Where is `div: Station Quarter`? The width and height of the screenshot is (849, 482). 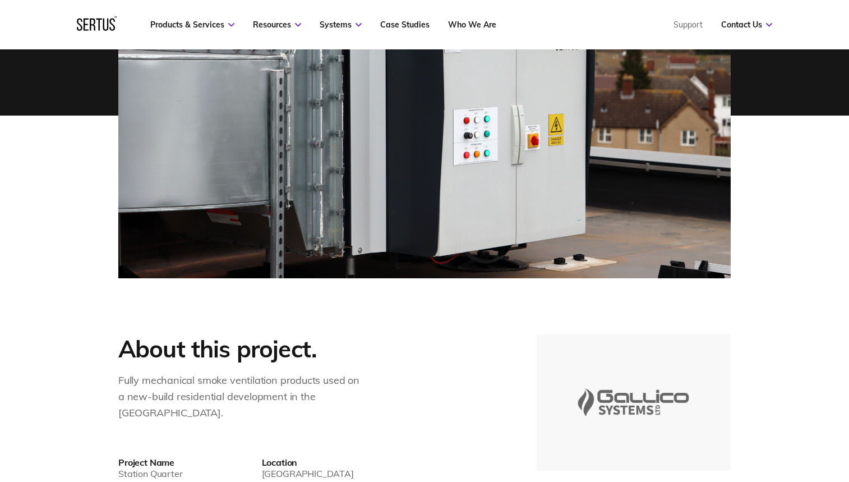
div: Station Quarter is located at coordinates (186, 473).